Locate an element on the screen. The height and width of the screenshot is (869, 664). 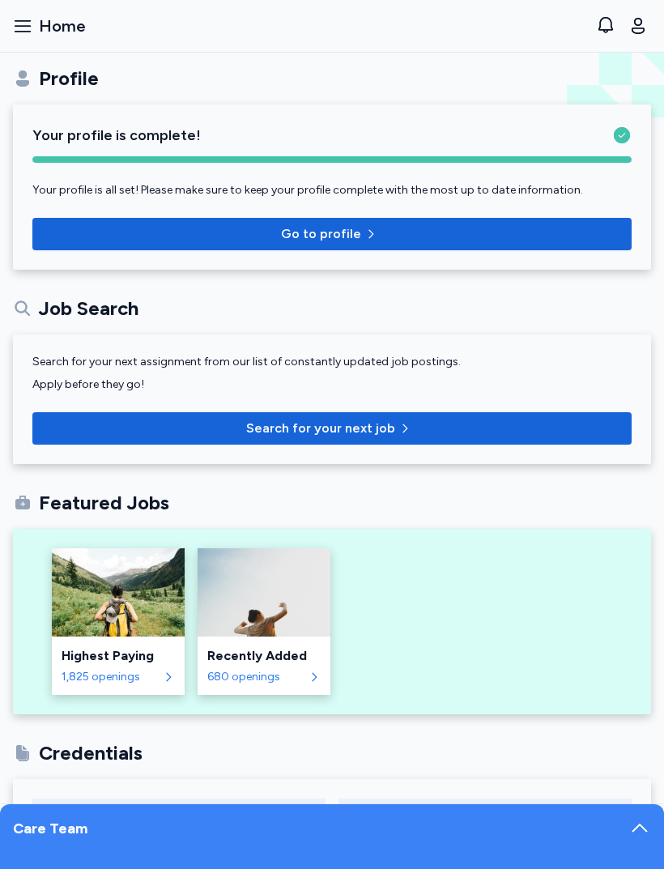
div: Credentials is located at coordinates (91, 753).